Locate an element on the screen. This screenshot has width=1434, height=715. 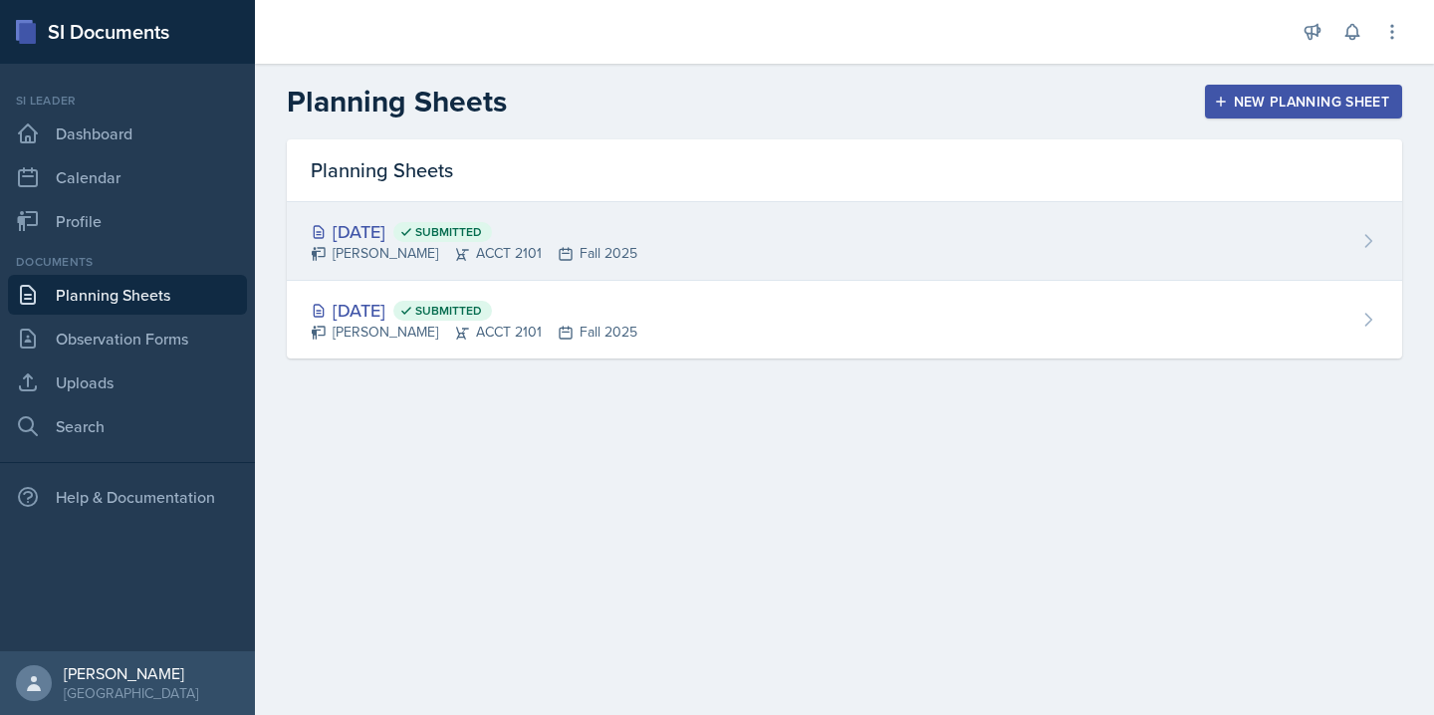
a: Observation Forms is located at coordinates (127, 338).